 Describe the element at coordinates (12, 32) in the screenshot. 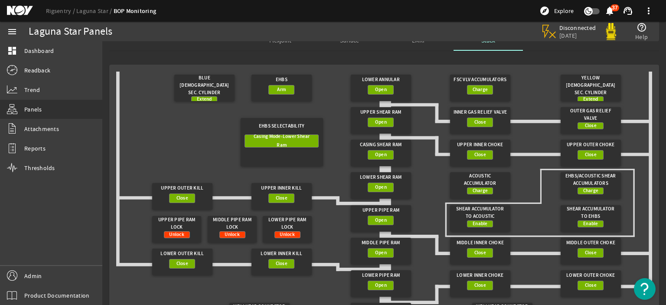

I see `mat-icon: menu` at that location.